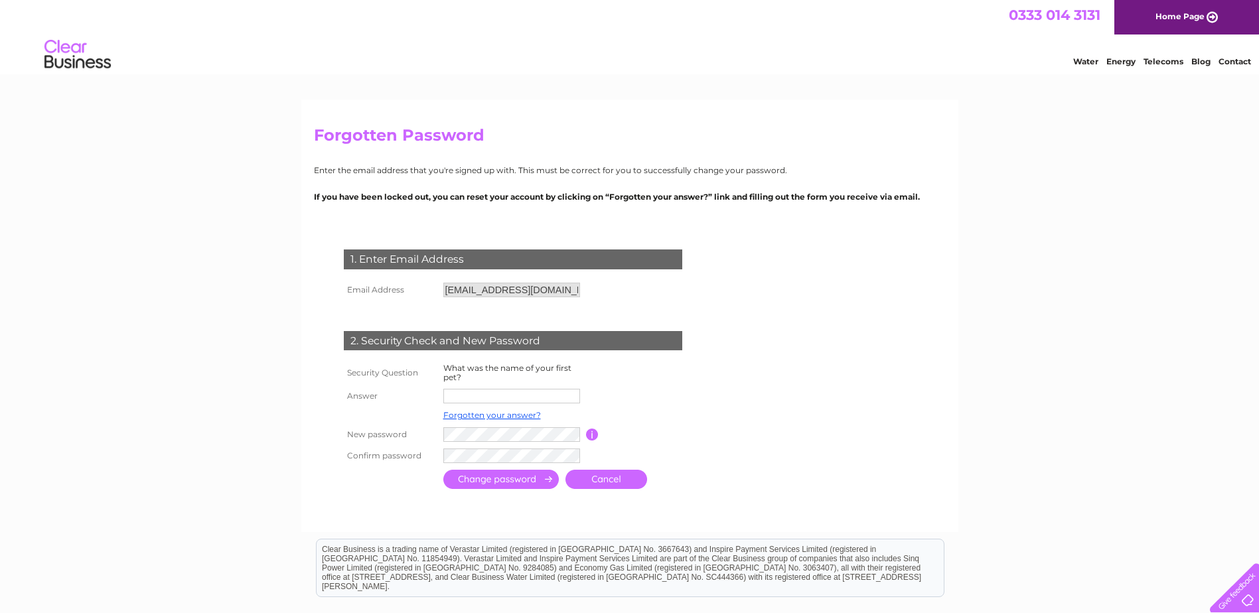  What do you see at coordinates (507, 372) in the screenshot?
I see `label: What was the name of your first pet?` at bounding box center [507, 372].